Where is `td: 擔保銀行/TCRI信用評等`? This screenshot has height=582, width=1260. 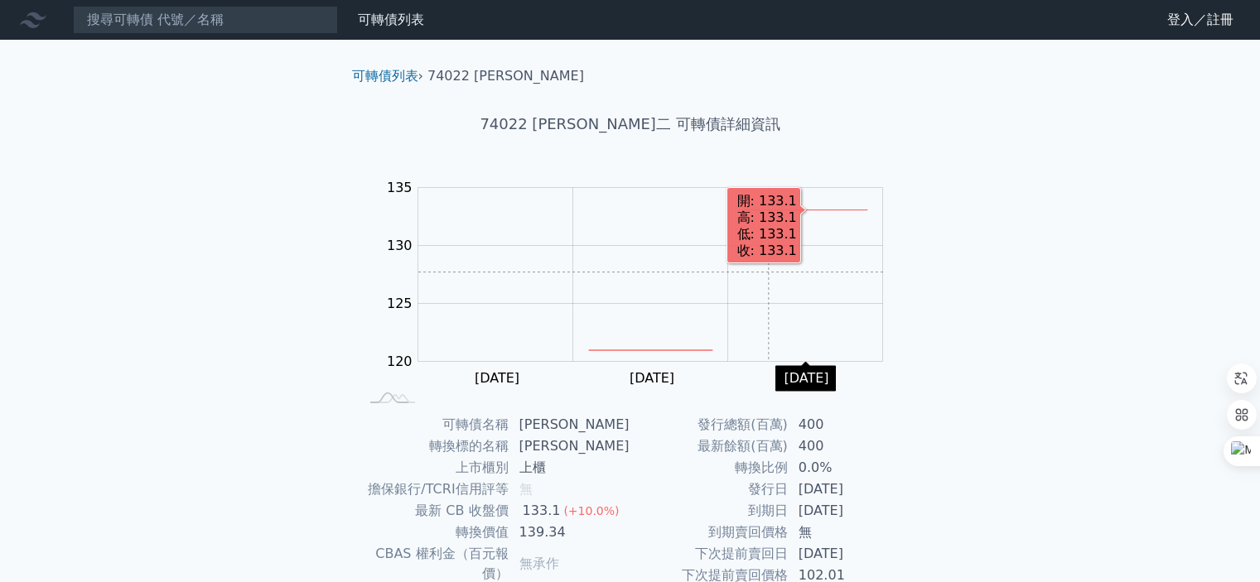
td: 擔保銀行/TCRI信用評等 is located at coordinates (434, 489).